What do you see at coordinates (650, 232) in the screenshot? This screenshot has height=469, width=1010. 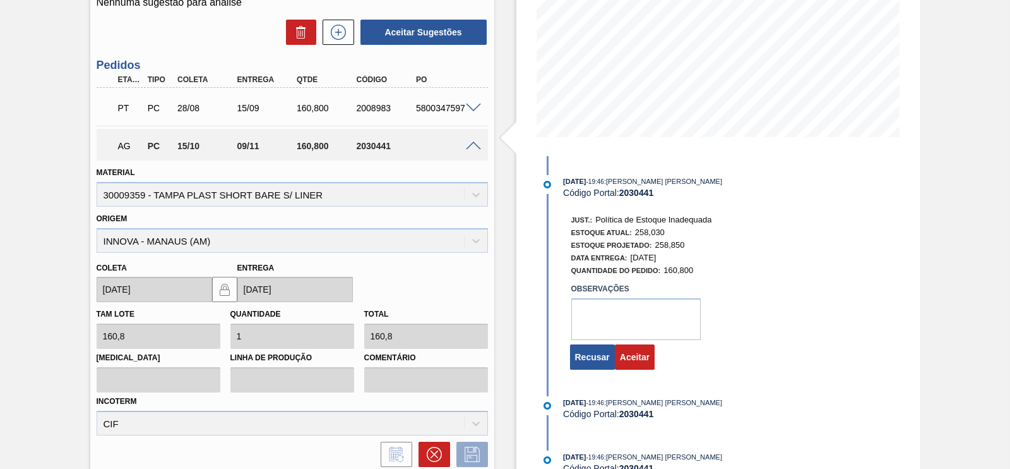 I see `span: 258,030` at bounding box center [650, 232].